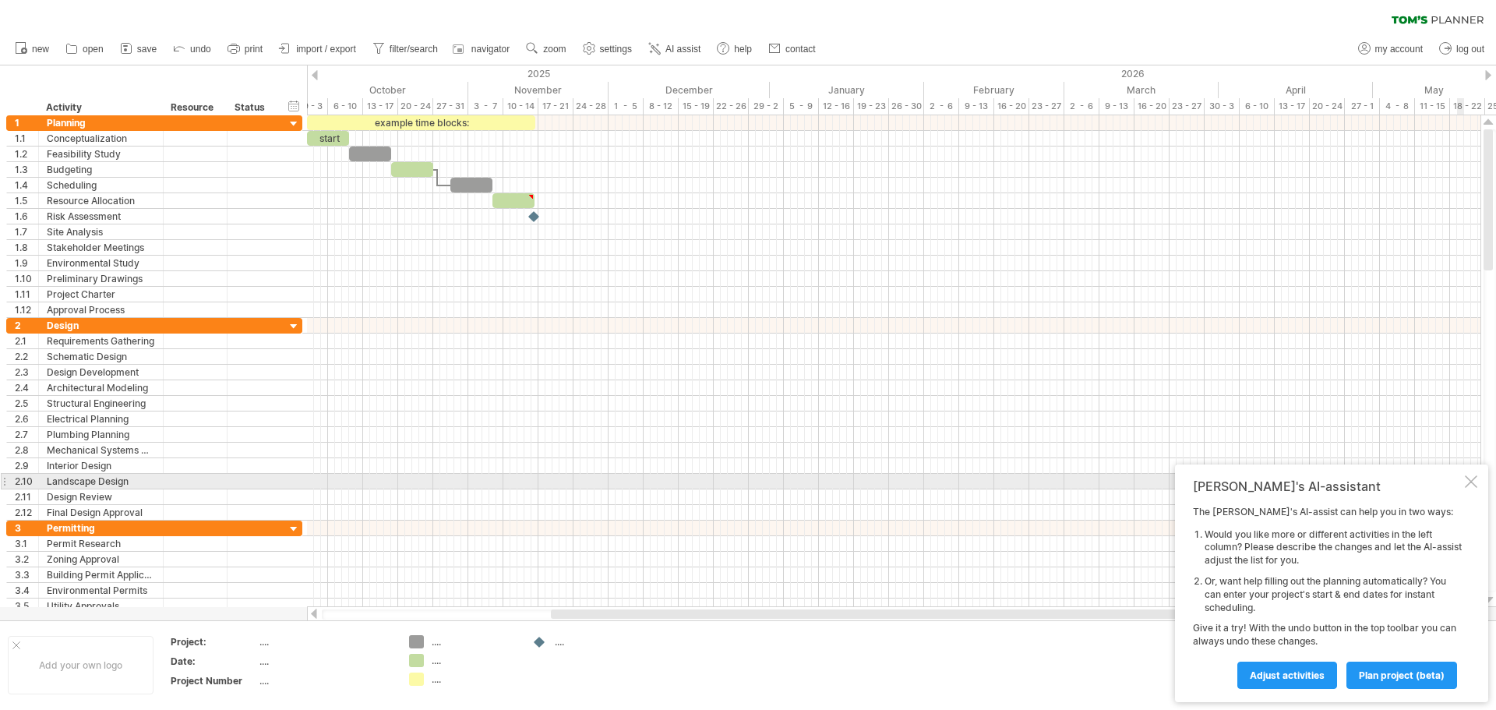  What do you see at coordinates (100, 590) in the screenshot?
I see `div: Environmental Permits` at bounding box center [100, 590].